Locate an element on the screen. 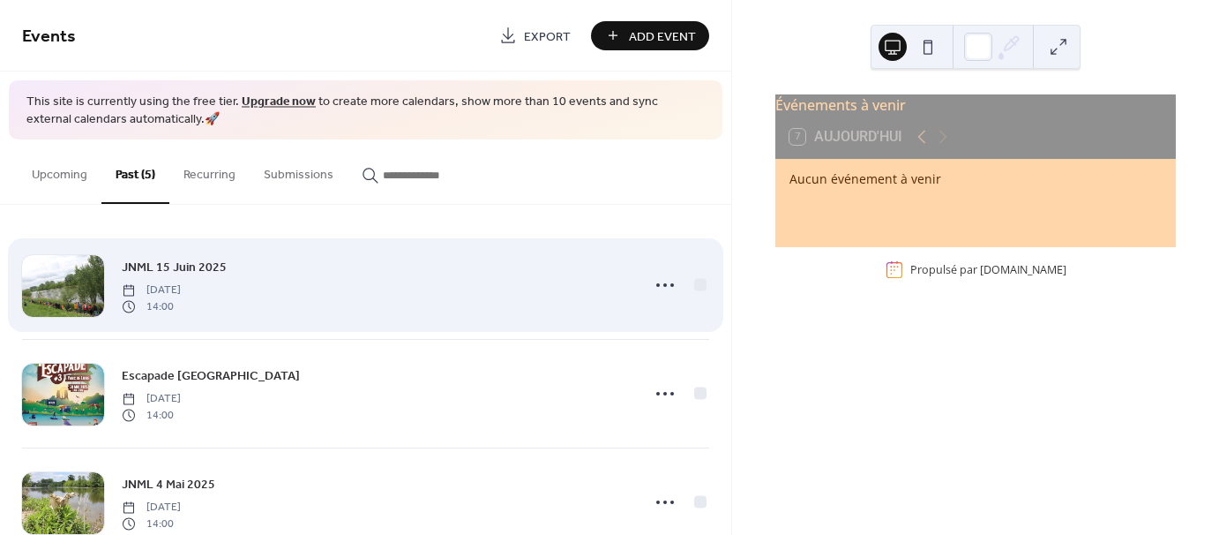 This screenshot has height=535, width=1219. button: Submissions is located at coordinates (298, 170).